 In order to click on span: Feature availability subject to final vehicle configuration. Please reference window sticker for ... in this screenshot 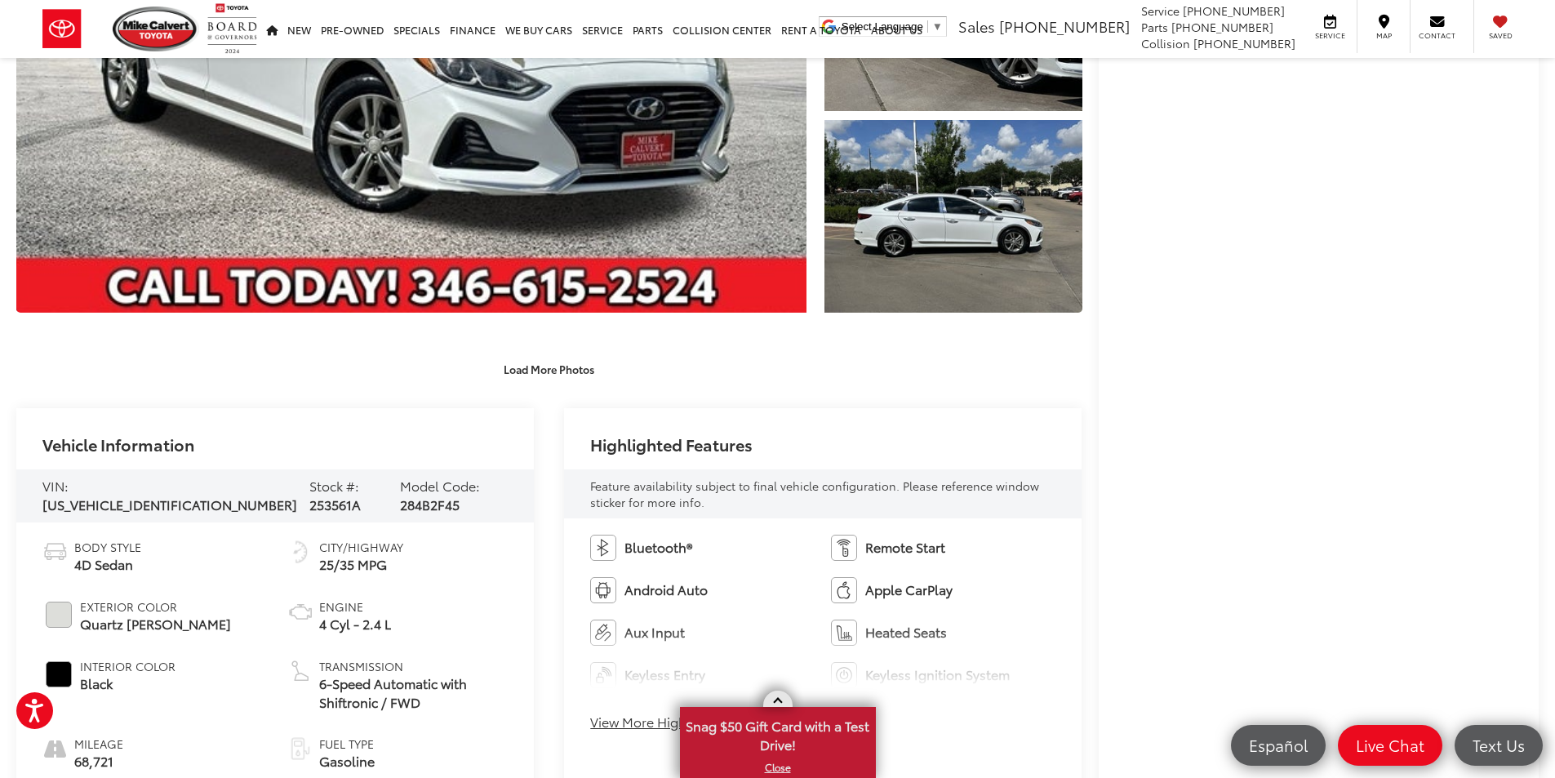, I will do `click(815, 494)`.